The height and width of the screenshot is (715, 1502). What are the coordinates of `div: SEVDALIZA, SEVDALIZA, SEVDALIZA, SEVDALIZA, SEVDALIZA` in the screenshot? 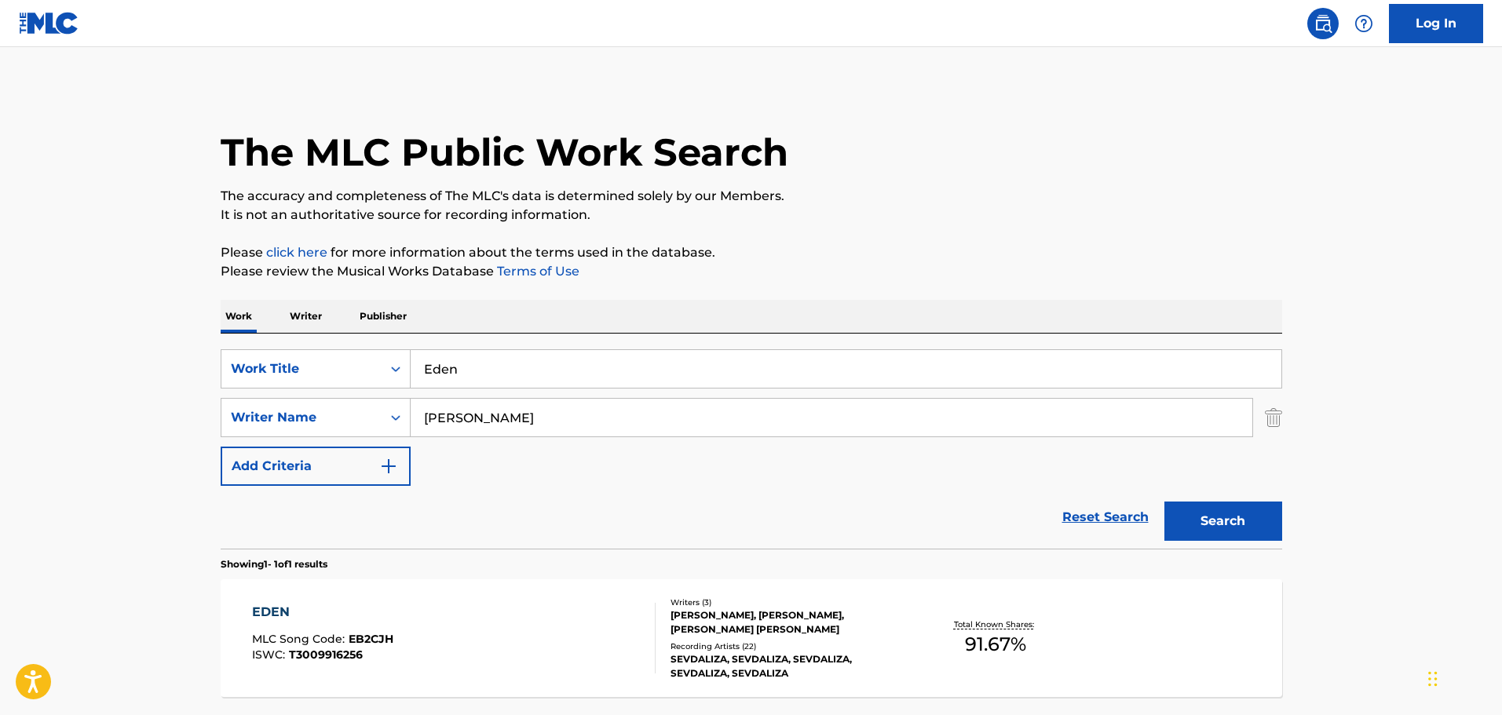 It's located at (789, 666).